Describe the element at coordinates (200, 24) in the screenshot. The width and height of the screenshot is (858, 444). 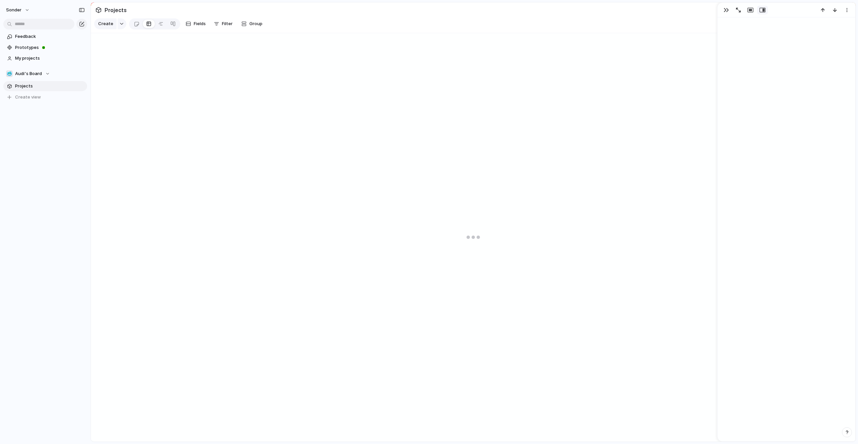
I see `span: Fields` at that location.